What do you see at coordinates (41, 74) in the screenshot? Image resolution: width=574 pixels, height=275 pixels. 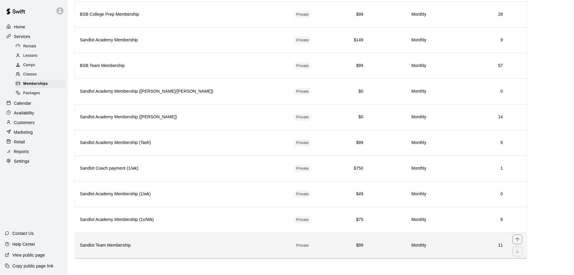 I see `a: Classes` at bounding box center [41, 74].